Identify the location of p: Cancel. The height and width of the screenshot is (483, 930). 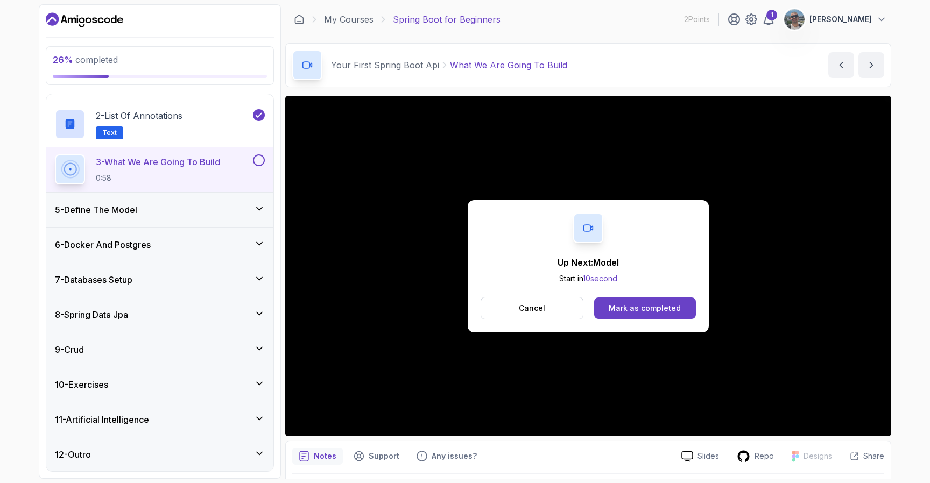
(532, 308).